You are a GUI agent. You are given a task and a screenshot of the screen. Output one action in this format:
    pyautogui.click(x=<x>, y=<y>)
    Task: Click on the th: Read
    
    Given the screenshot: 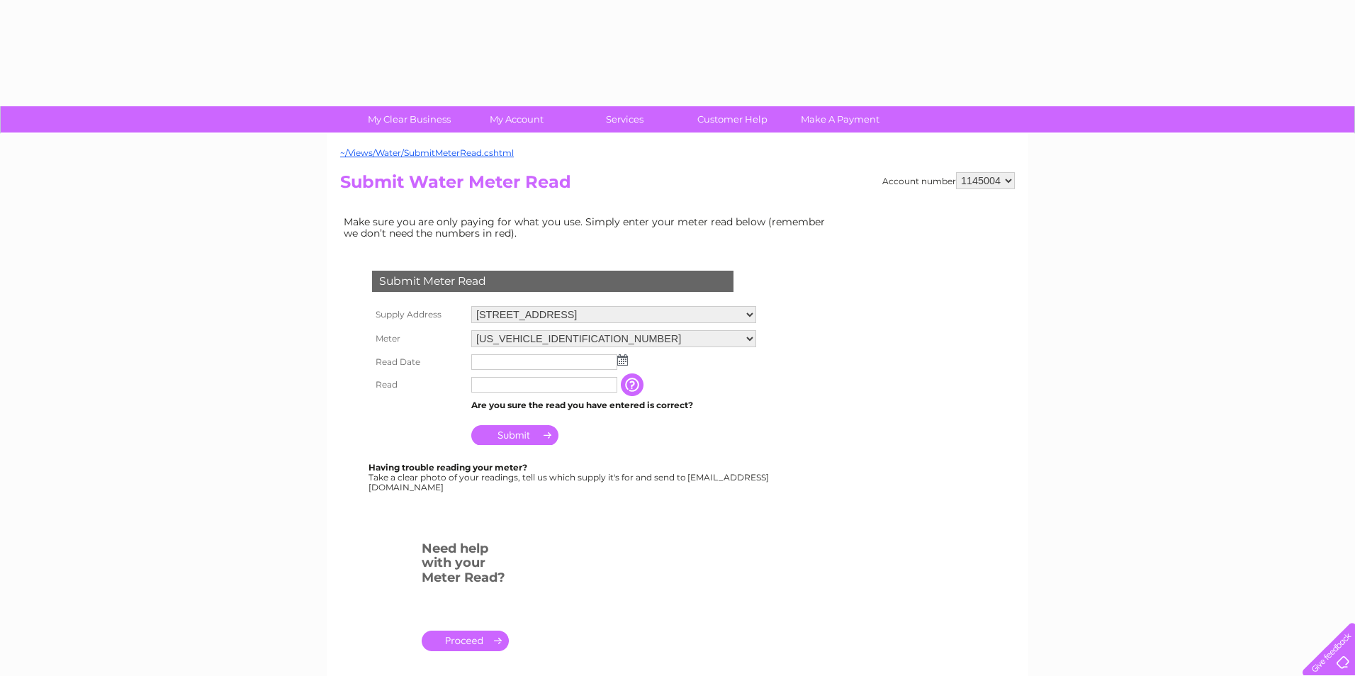 What is the action you would take?
    pyautogui.click(x=418, y=385)
    